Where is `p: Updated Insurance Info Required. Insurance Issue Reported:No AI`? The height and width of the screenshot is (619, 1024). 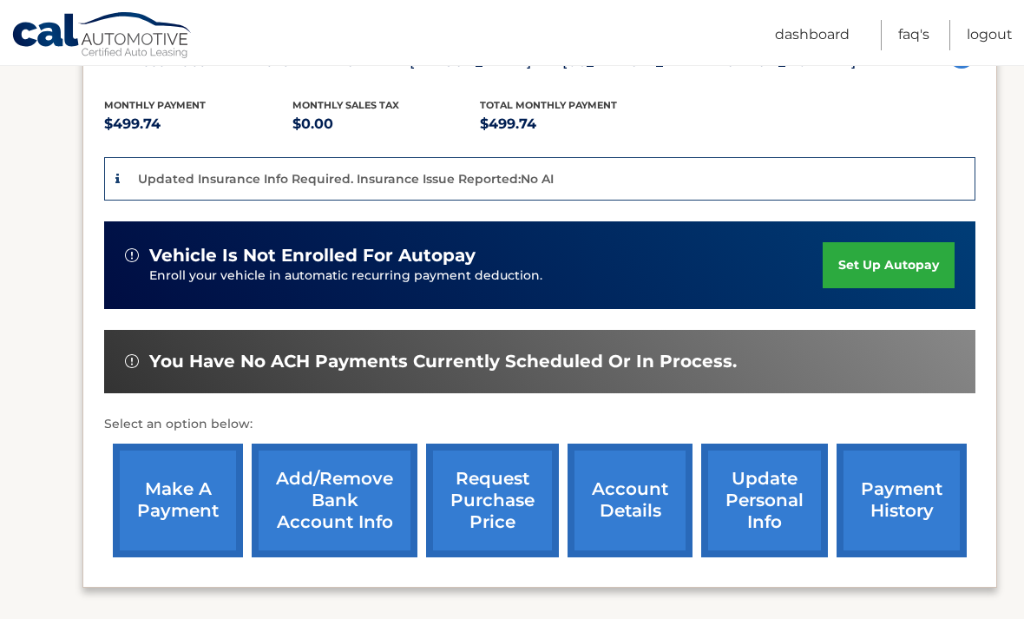 p: Updated Insurance Info Required. Insurance Issue Reported:No AI is located at coordinates (345, 179).